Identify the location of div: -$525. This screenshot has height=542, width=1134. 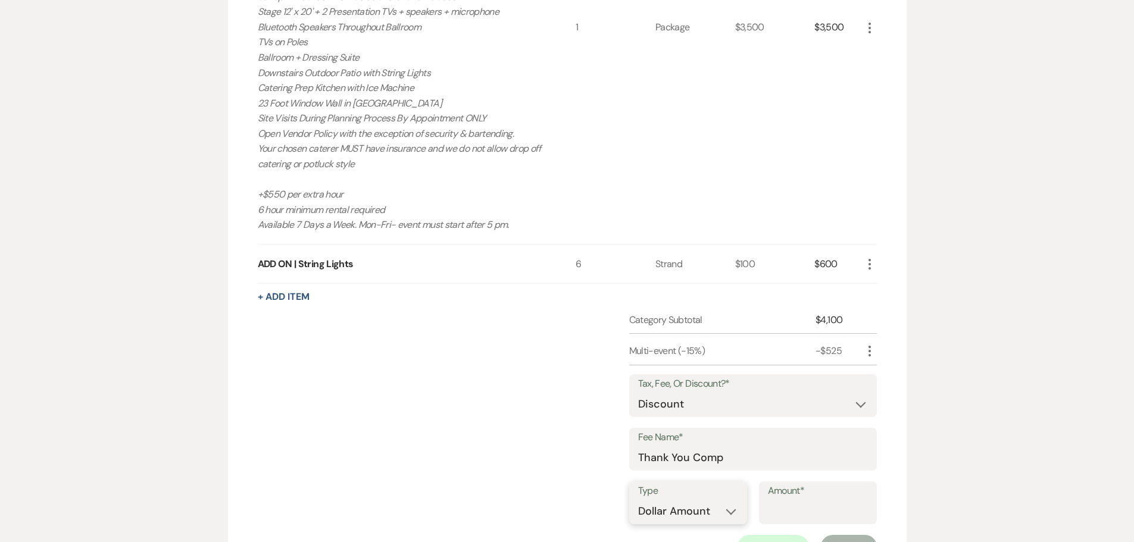
(839, 351).